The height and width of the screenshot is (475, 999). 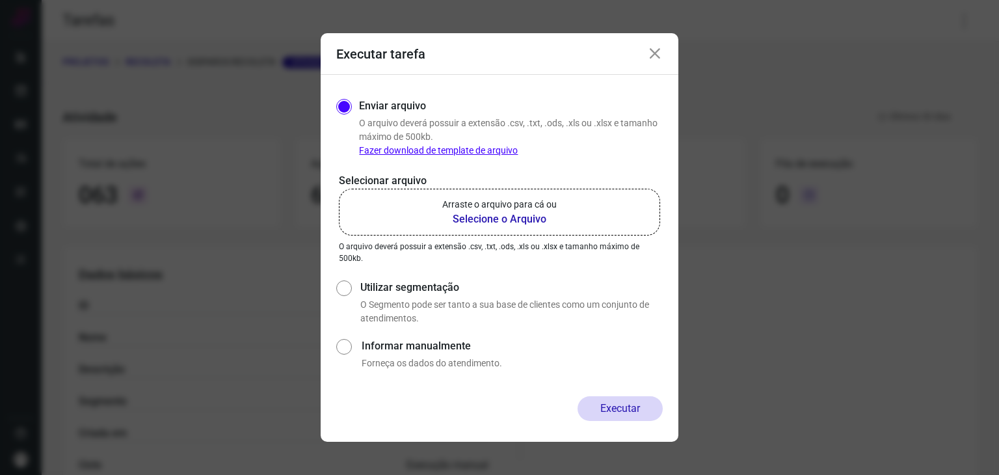 What do you see at coordinates (512, 346) in the screenshot?
I see `label: Informar manualmente` at bounding box center [512, 346].